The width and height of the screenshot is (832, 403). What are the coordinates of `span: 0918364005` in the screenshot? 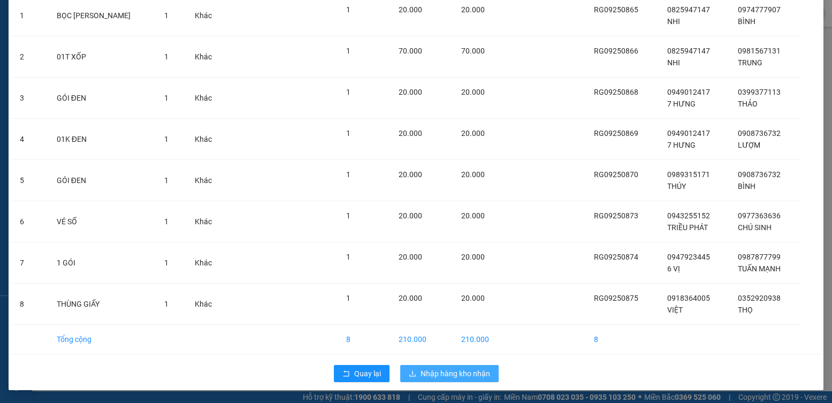 It's located at (689, 298).